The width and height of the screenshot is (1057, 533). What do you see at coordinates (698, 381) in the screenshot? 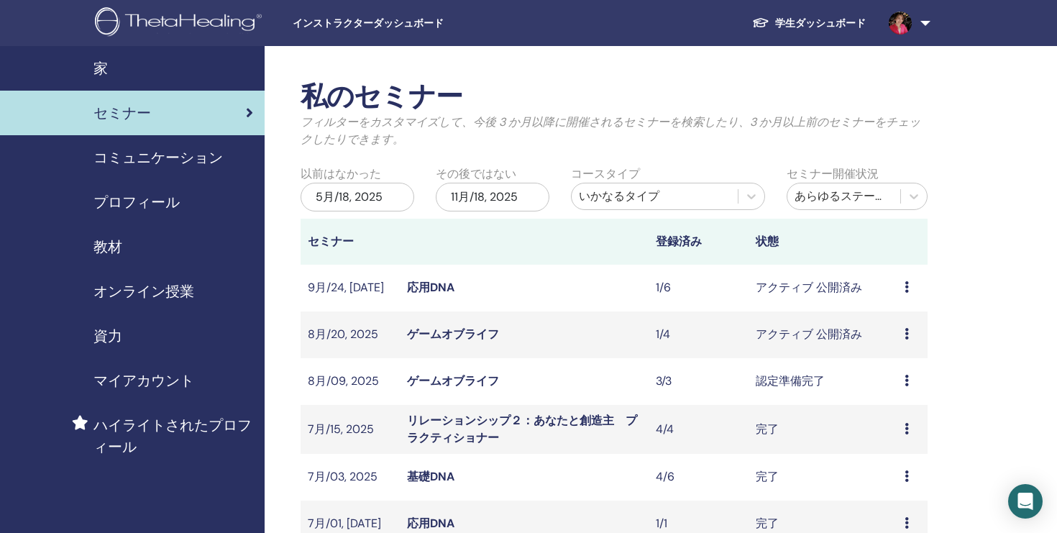
I see `td: 3/3` at bounding box center [698, 381].